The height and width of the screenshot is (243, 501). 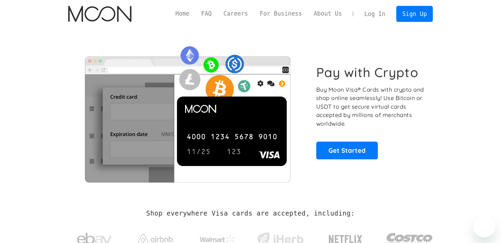 What do you see at coordinates (370, 107) in the screenshot?
I see `p: Buy Moon Visa® Cards with crypto and shop online seamlessly! Use Bitcoin or USDT to get secure vi...` at bounding box center [370, 107].